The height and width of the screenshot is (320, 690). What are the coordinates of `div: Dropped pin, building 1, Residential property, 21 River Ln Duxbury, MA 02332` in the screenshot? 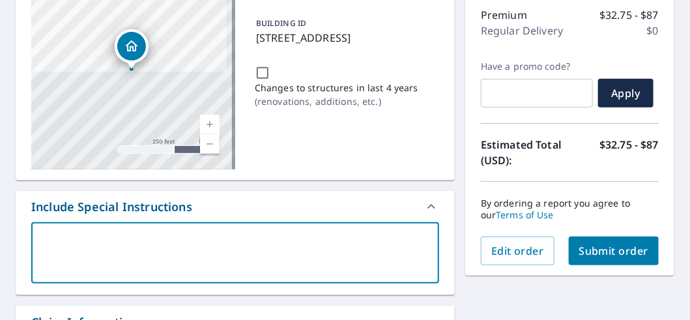 It's located at (132, 50).